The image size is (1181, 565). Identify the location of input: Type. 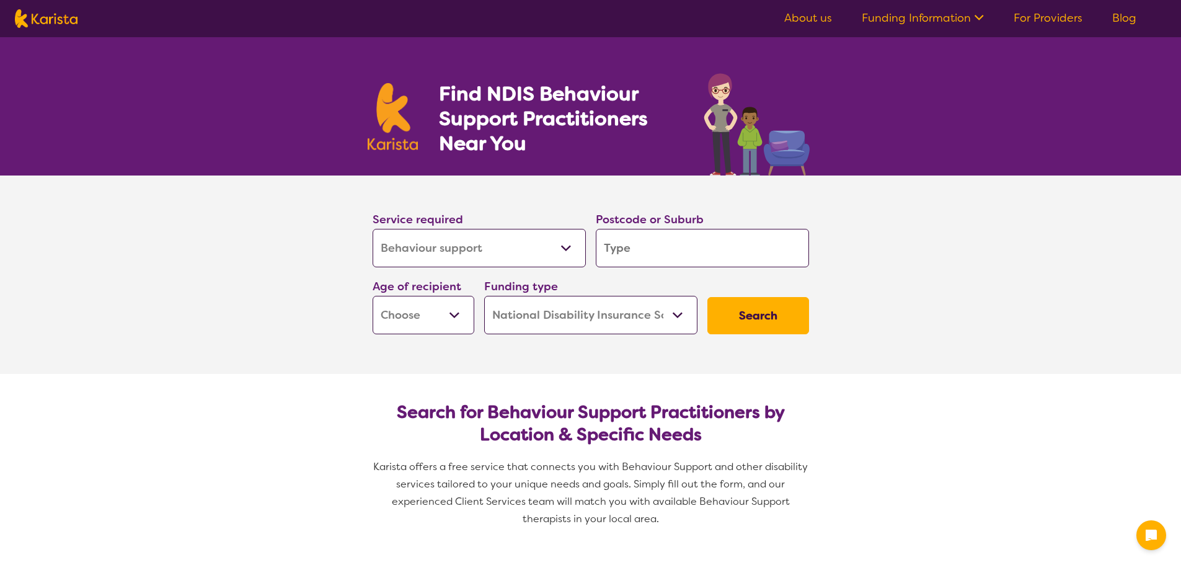
(702, 248).